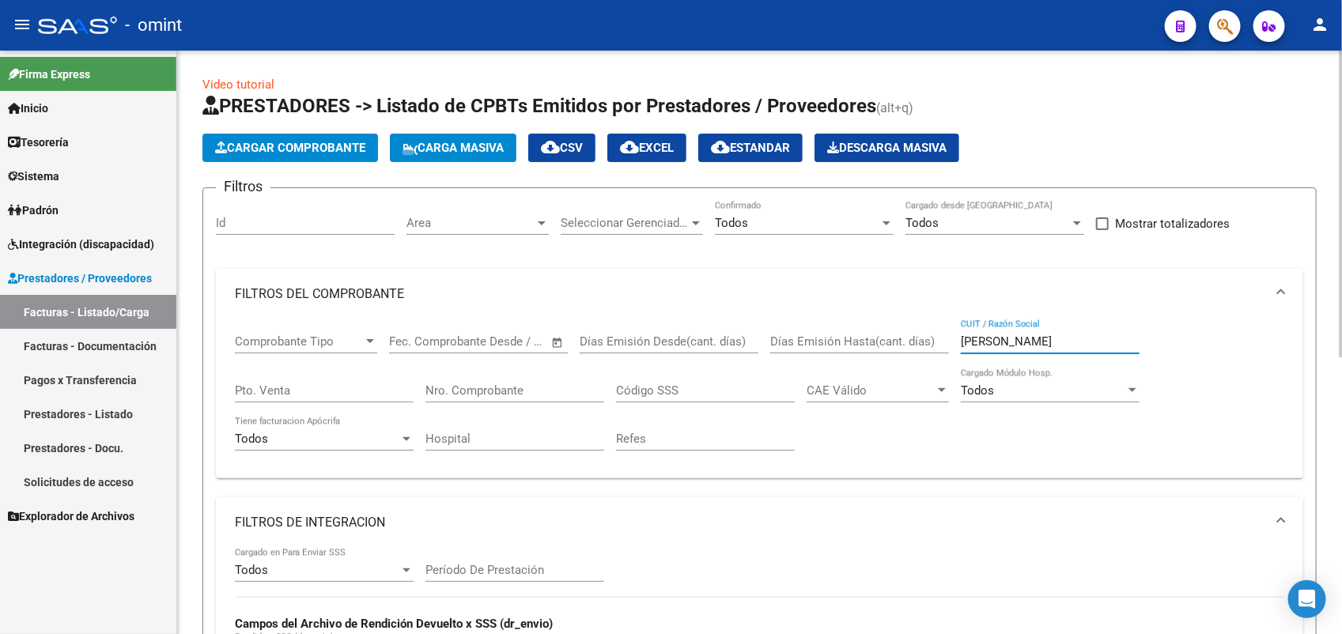 This screenshot has width=1342, height=634. What do you see at coordinates (759, 399) in the screenshot?
I see `div: FILTROS DEL COMPROBANTE` at bounding box center [759, 399].